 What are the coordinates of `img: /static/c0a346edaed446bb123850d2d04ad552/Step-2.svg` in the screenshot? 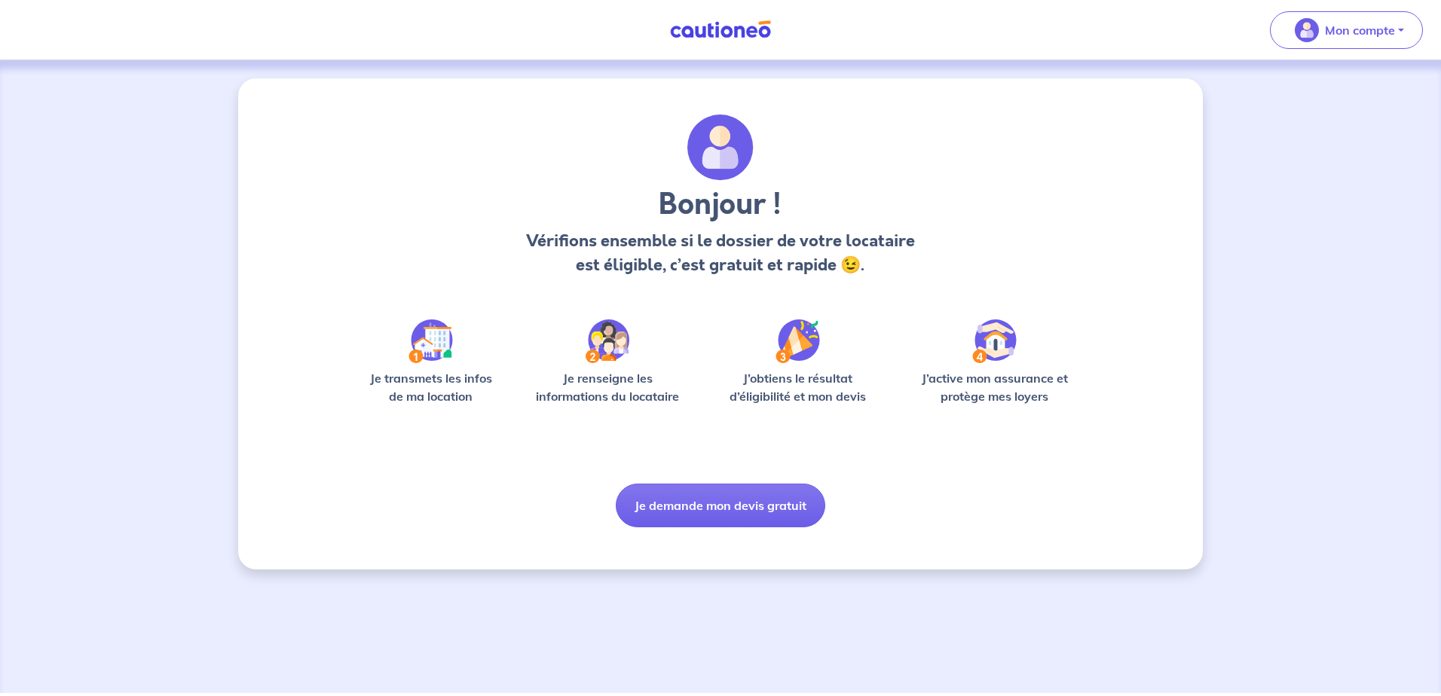 It's located at (607, 341).